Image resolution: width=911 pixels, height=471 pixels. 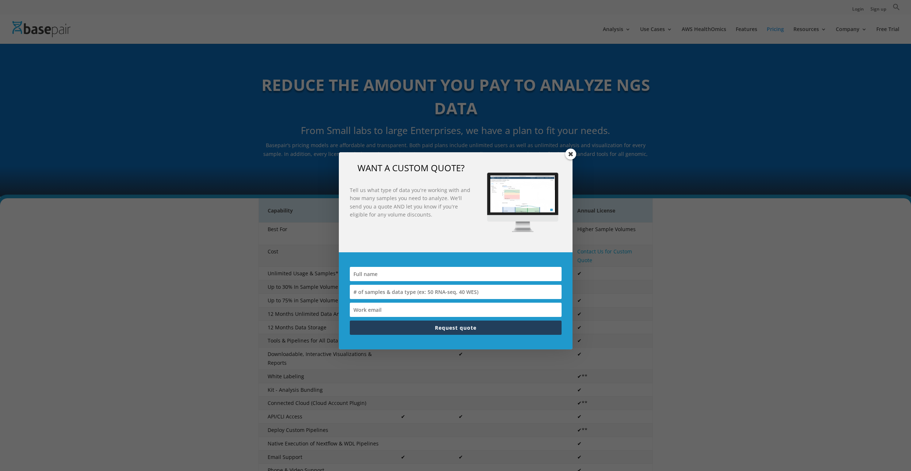 I want to click on input: Full name, so click(x=456, y=274).